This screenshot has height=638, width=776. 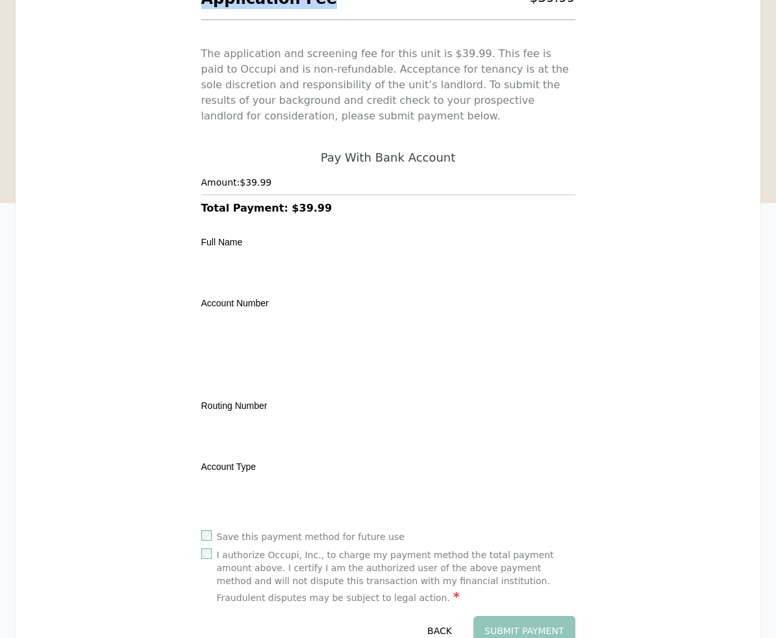 What do you see at coordinates (222, 242) in the screenshot?
I see `label: Full Name` at bounding box center [222, 242].